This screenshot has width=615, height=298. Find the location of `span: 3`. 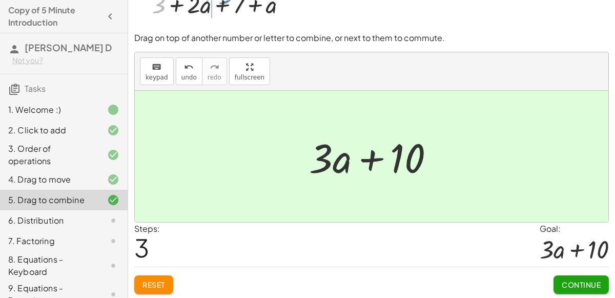

span: 3 is located at coordinates (141, 247).